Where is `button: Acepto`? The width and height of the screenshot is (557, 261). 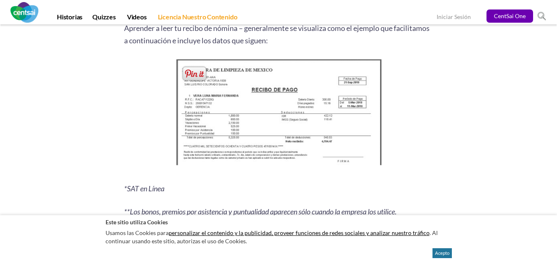 button: Acepto is located at coordinates (442, 253).